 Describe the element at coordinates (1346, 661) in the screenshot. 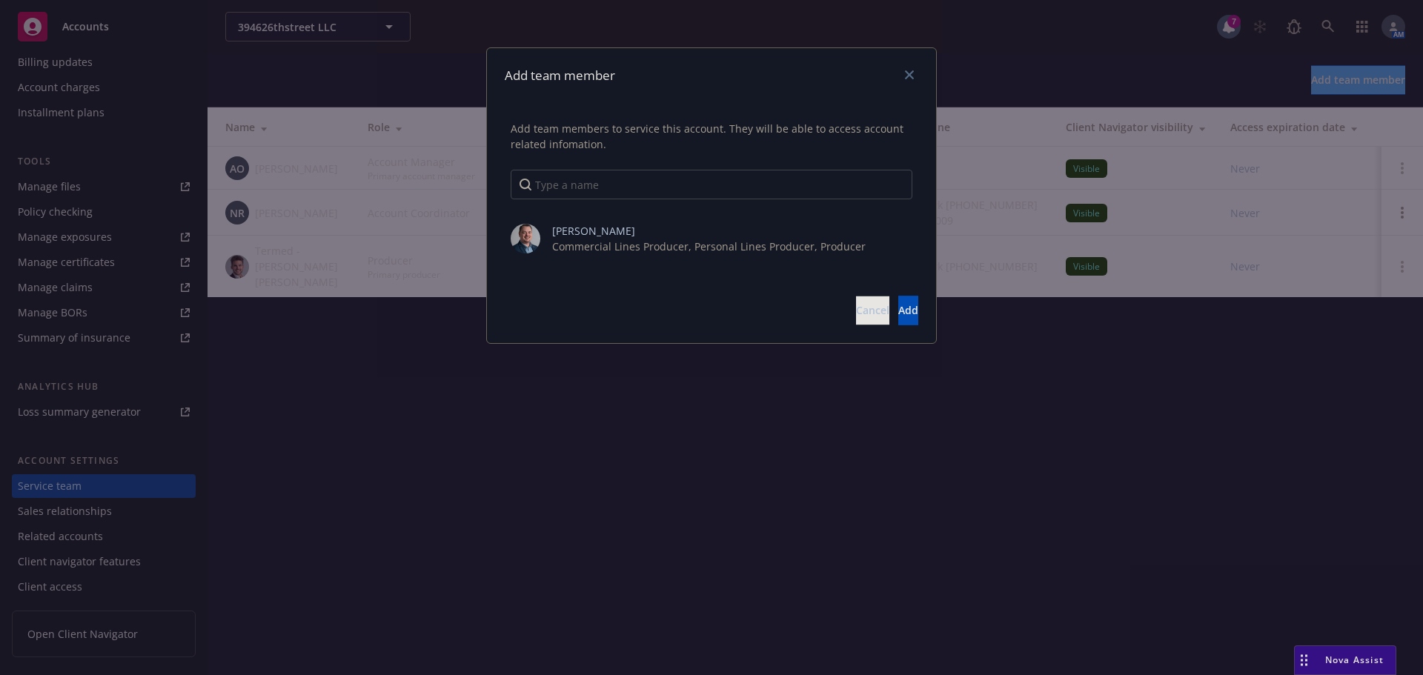

I see `button: Nova Assist` at that location.